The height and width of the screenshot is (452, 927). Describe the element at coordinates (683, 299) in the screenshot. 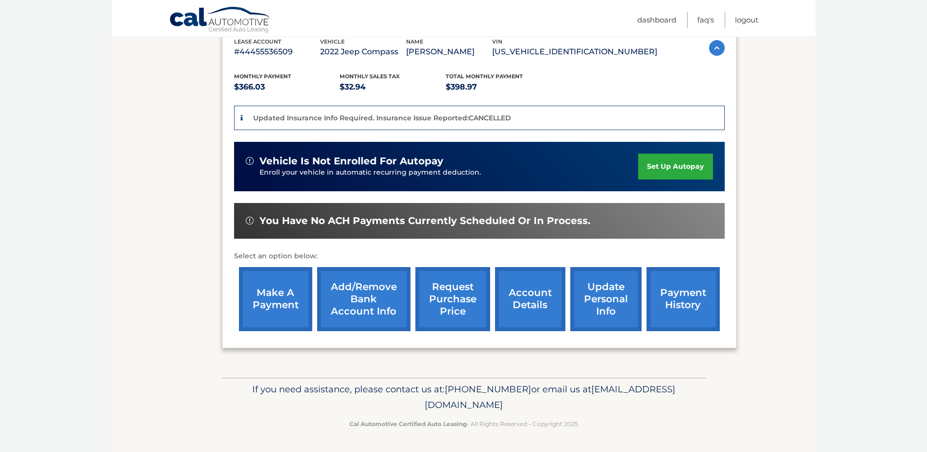

I see `a: payment history` at that location.